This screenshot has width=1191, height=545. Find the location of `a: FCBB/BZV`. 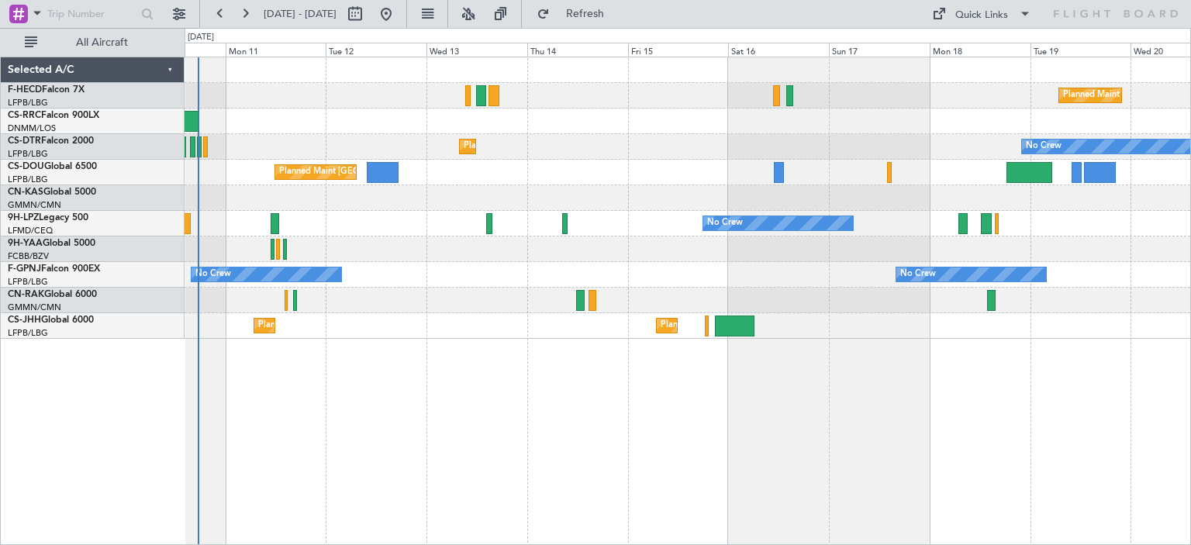

a: FCBB/BZV is located at coordinates (28, 256).